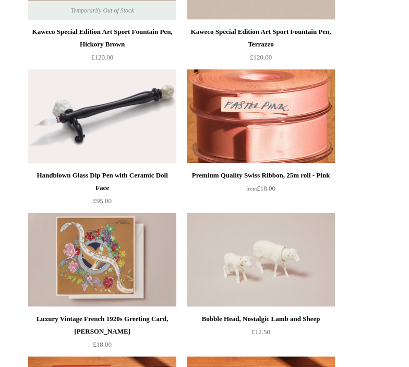  Describe the element at coordinates (261, 175) in the screenshot. I see `div: Premium Quality Swiss Ribbon, 25m roll - Pink` at that location.